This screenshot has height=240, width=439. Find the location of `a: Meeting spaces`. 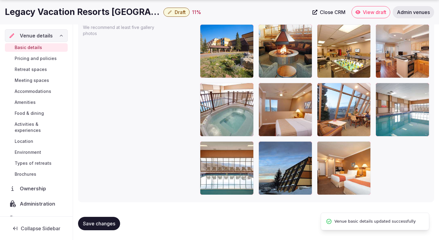

a: Meeting spaces is located at coordinates (36, 81).